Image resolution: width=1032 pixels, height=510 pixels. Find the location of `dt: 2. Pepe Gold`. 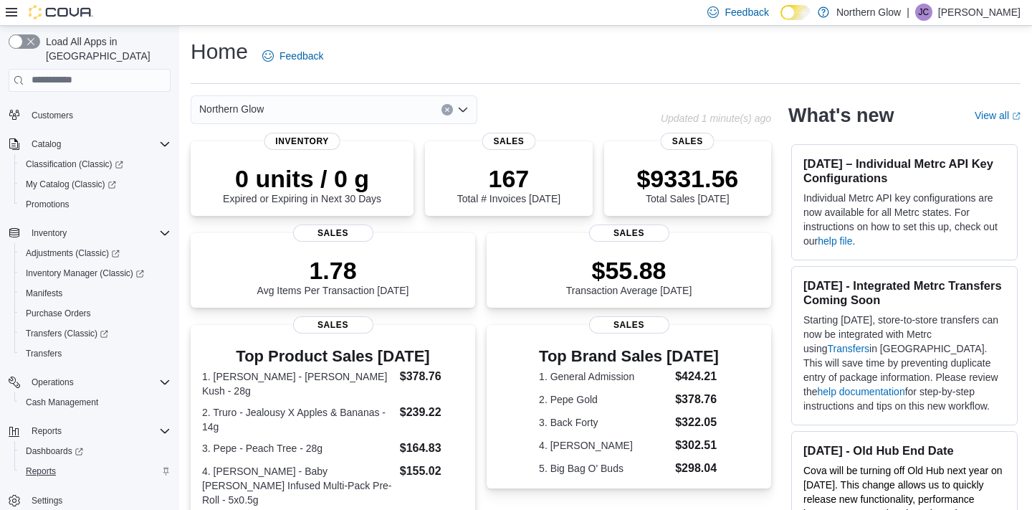

dt: 2. Pepe Gold is located at coordinates (604, 399).